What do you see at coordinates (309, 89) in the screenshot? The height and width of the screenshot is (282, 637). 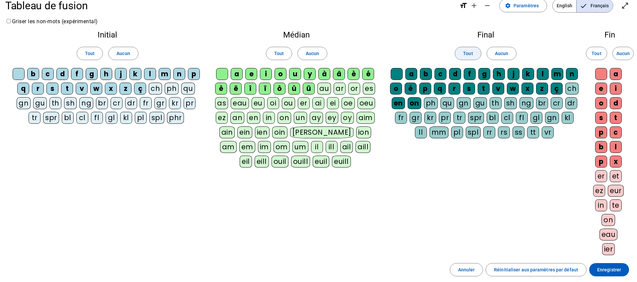 I see `div: ü` at bounding box center [309, 89].